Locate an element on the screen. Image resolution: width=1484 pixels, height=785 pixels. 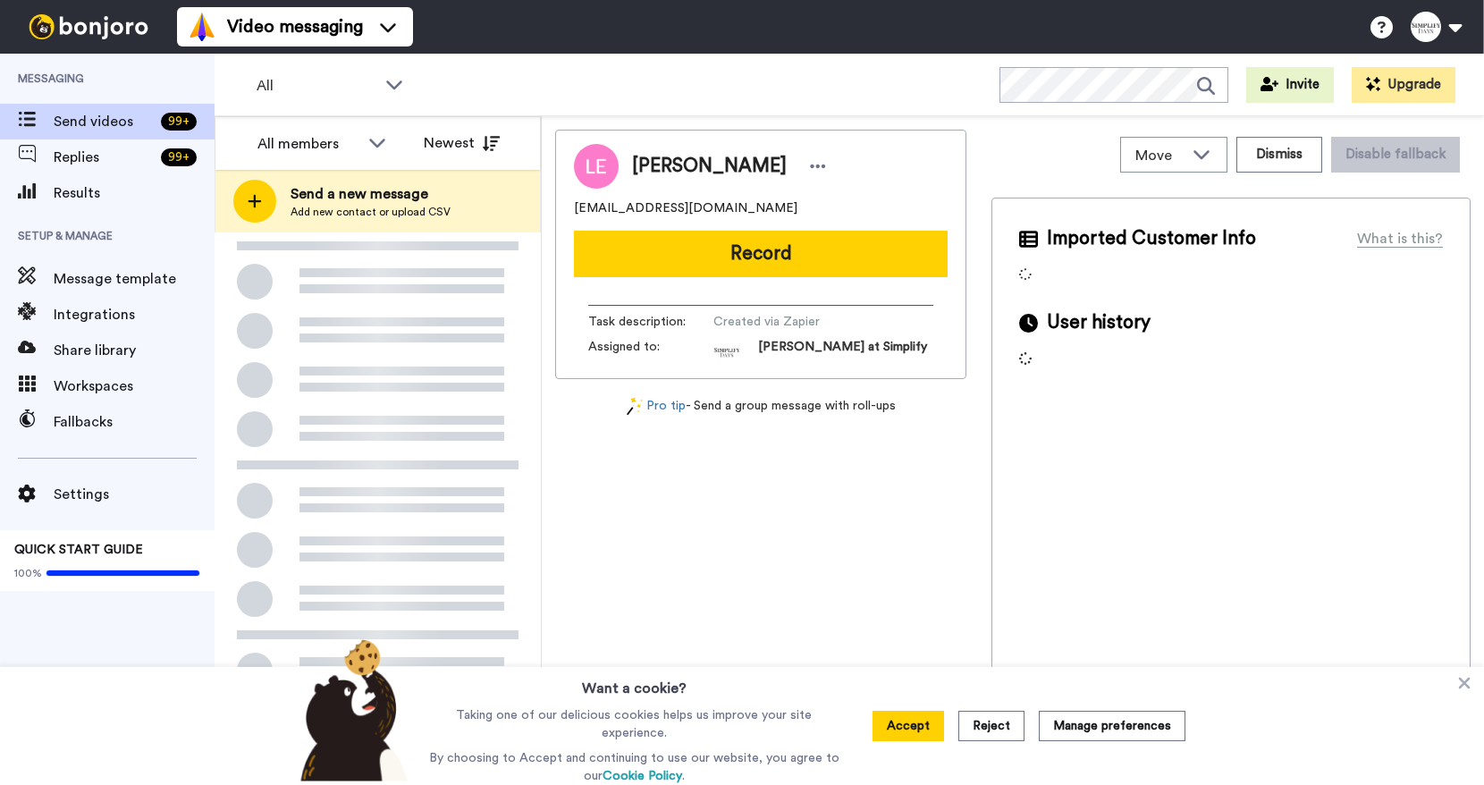
button: Record is located at coordinates (761, 254).